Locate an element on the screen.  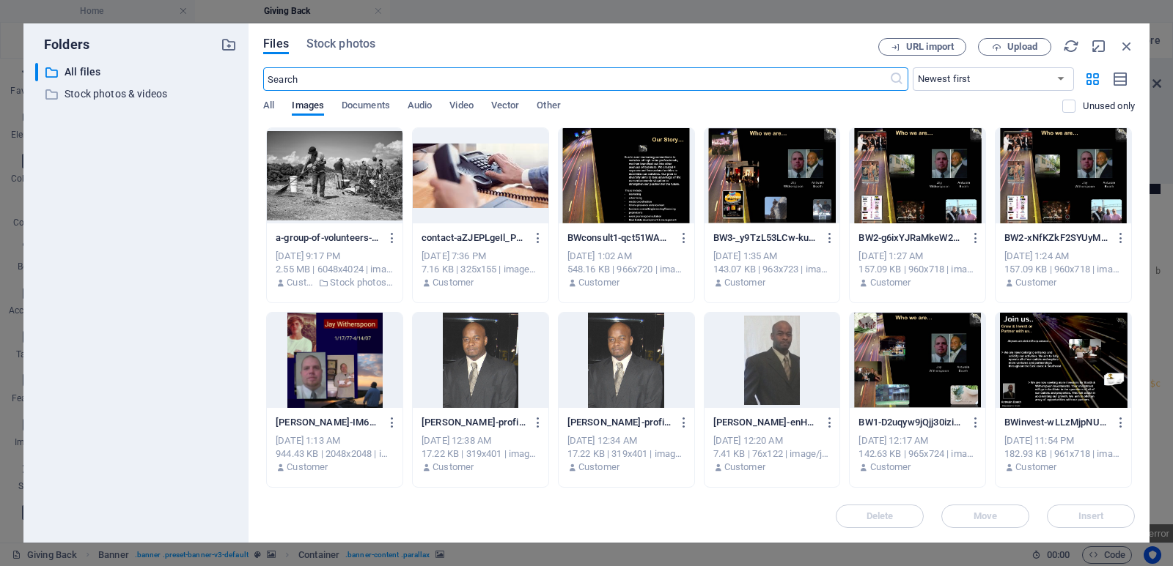
div: 7.41 KB | 76x122 | image/jpeg is located at coordinates (772, 454).